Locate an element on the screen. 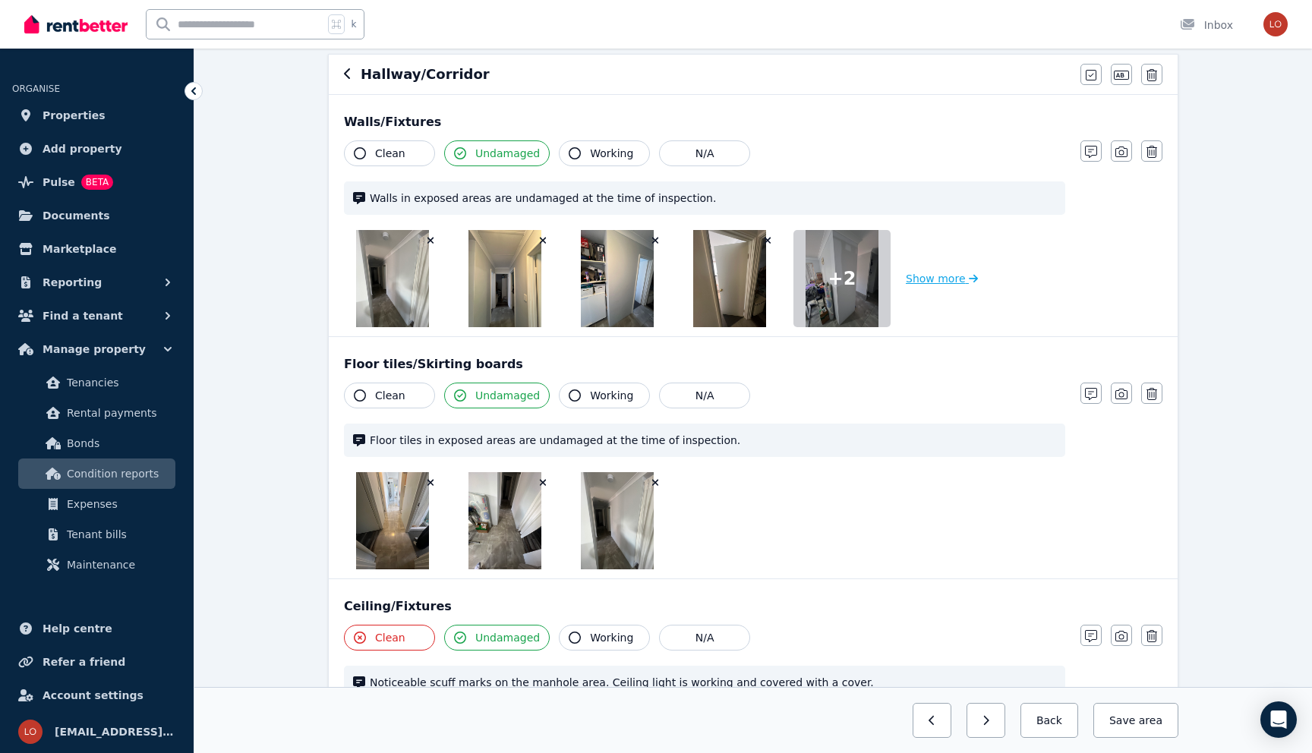  button: Save area is located at coordinates (1136, 721).